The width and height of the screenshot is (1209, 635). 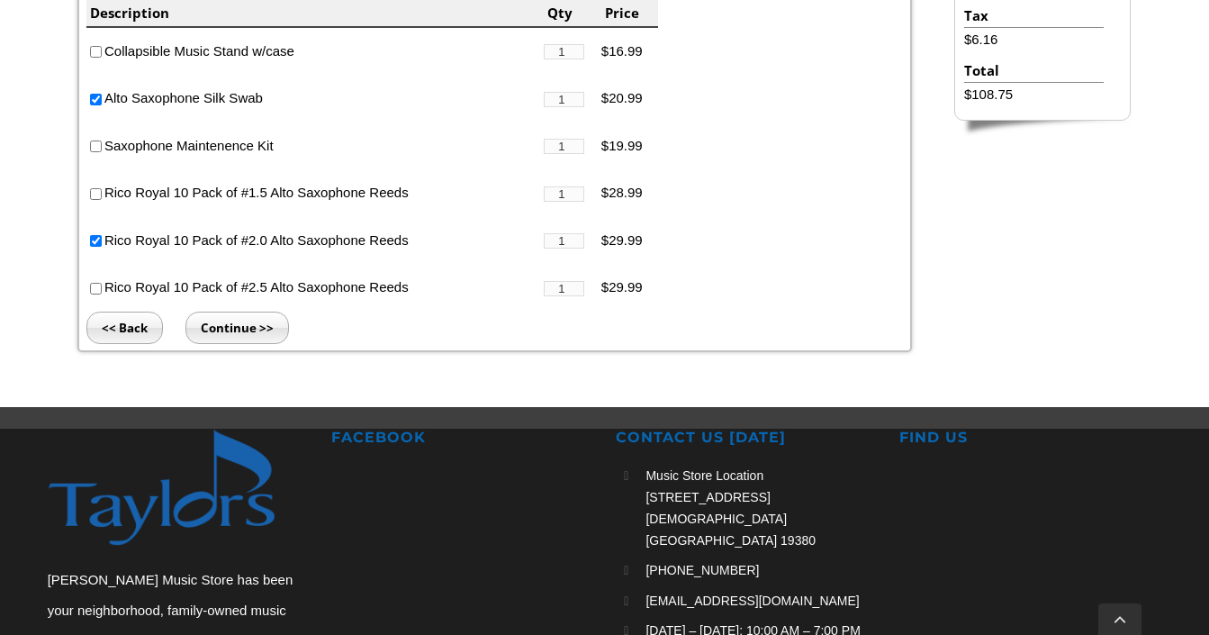 I want to click on h2: FACEBOOK, so click(x=462, y=437).